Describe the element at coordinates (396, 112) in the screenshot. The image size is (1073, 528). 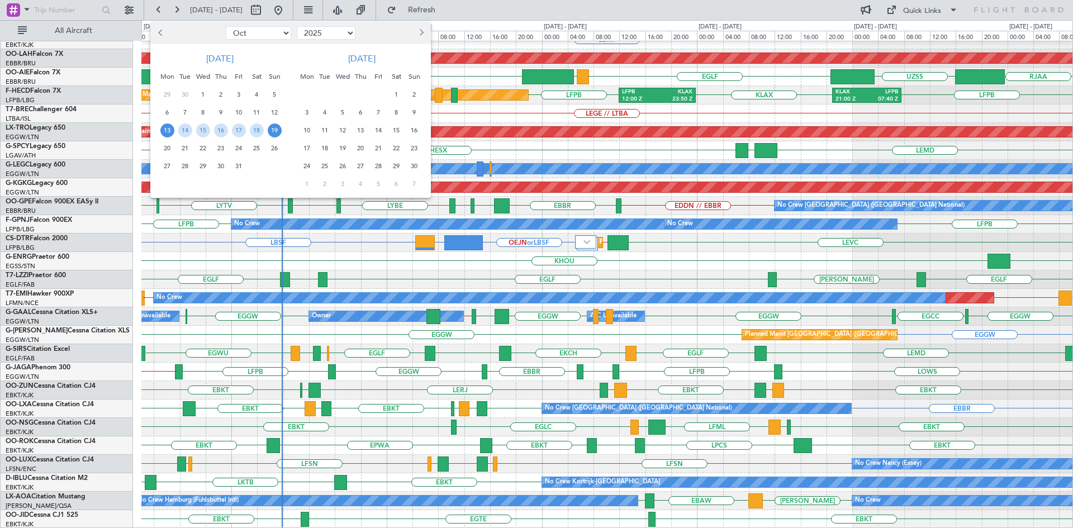
I see `span: 8` at that location.